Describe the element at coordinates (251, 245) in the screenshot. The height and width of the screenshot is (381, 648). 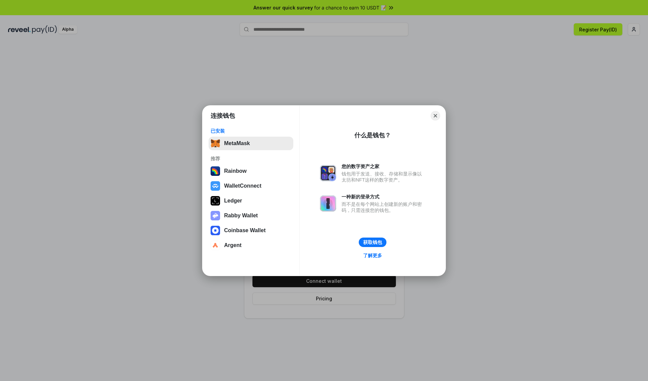
I see `button: Argent` at that location.